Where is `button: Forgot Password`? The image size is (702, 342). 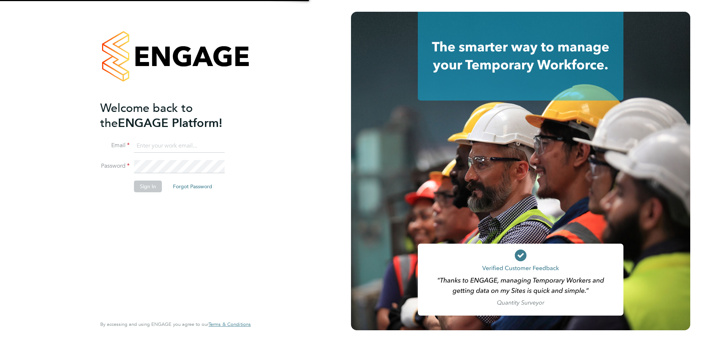 button: Forgot Password is located at coordinates (192, 186).